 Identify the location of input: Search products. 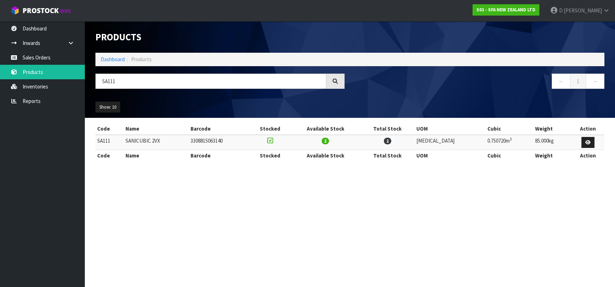
(211, 81).